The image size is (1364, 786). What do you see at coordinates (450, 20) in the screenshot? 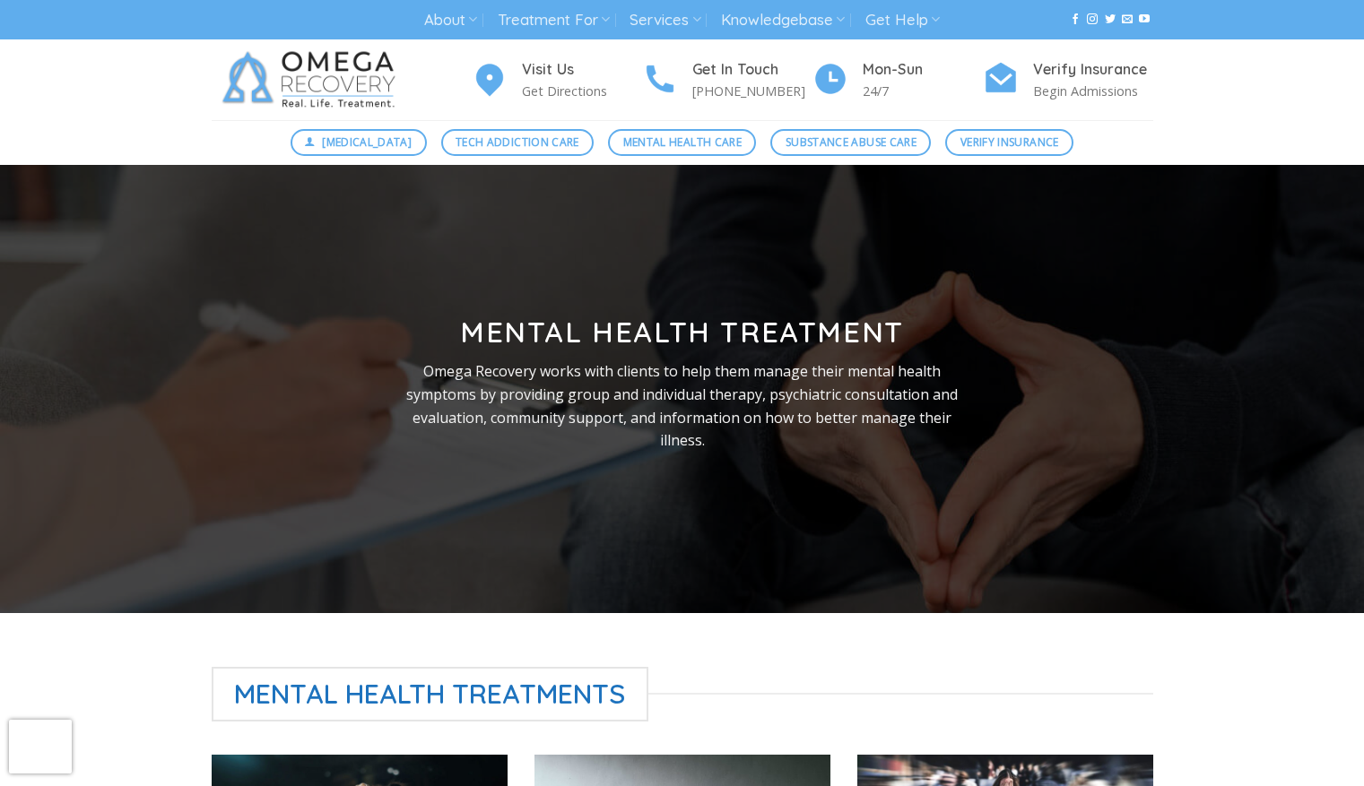
I see `a: About` at bounding box center [450, 20].